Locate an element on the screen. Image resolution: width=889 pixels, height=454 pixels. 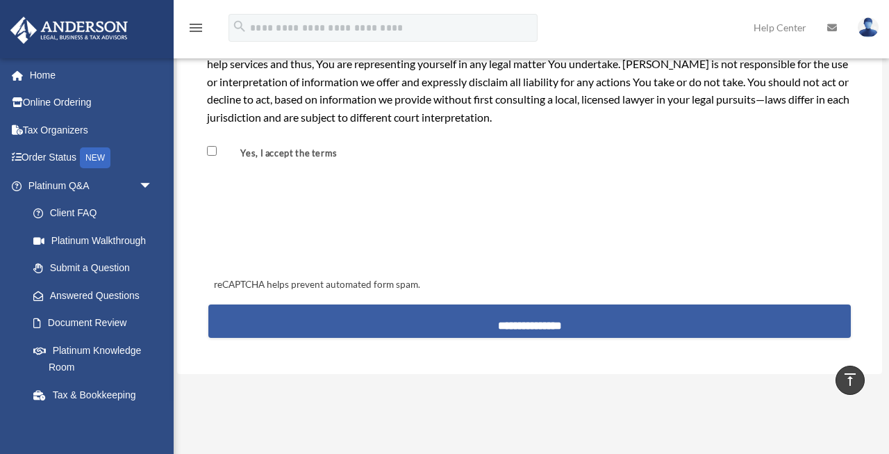
a: Online Ordering is located at coordinates (92, 103).